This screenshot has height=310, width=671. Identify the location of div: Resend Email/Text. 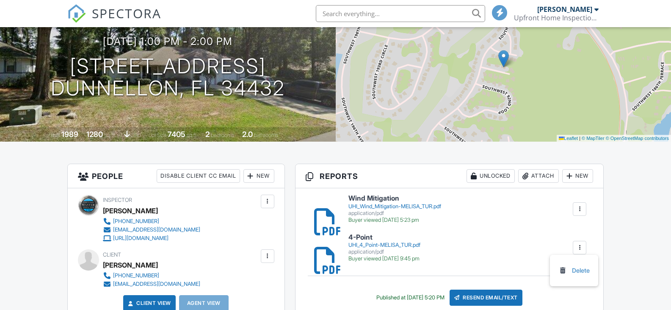
(486, 297).